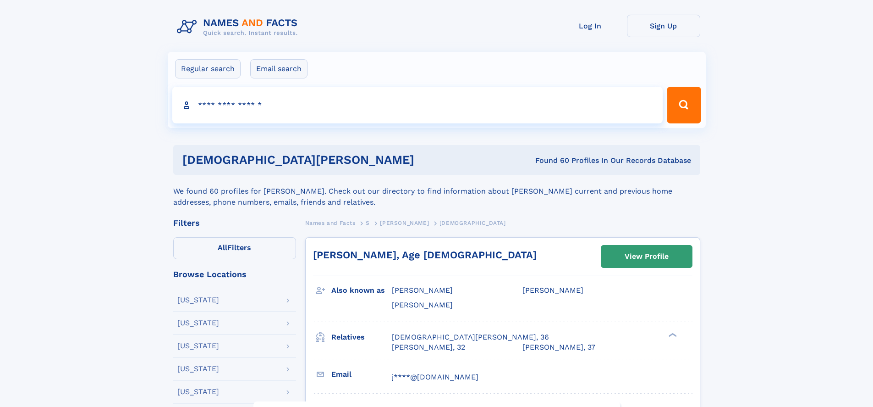  Describe the element at coordinates (591, 26) in the screenshot. I see `a: Log In` at that location.